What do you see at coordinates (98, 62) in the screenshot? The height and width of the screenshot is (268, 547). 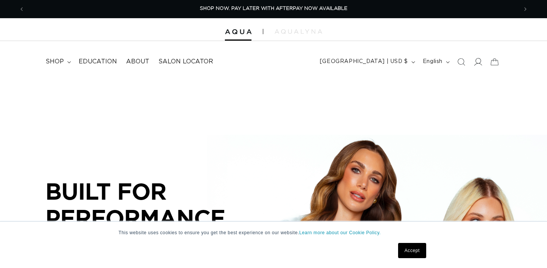 I see `a: Education` at bounding box center [98, 62].